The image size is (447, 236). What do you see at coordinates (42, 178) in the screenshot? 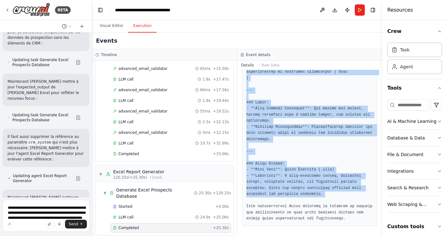
I see `span: Updating agent Excel Report Generator` at bounding box center [42, 178].